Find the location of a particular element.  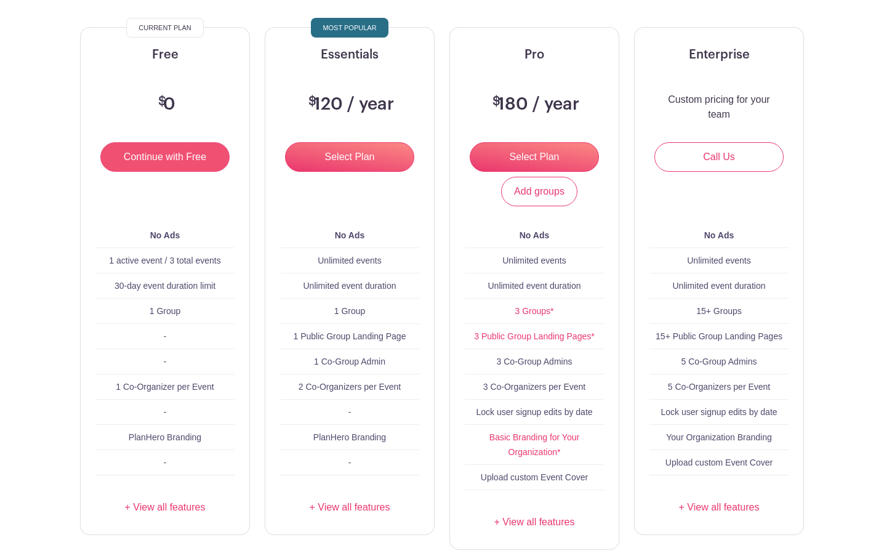

span: 1 Co-Organizer per Event is located at coordinates (165, 387).